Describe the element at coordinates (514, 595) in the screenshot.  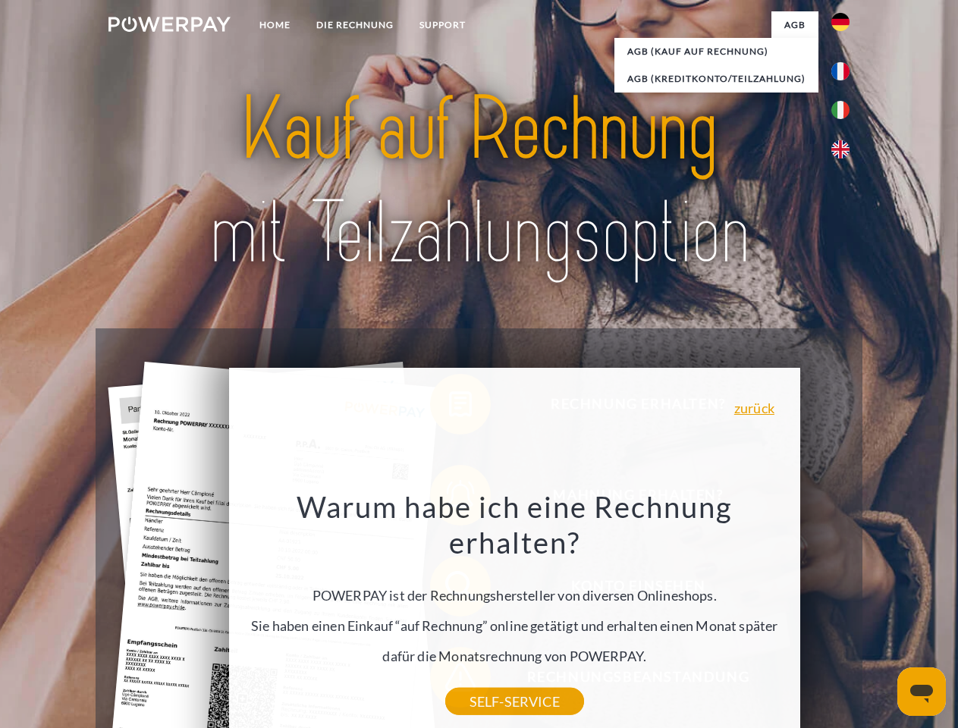
I see `div: POWERPAY ist der Rechnungshersteller von diversen Onlineshops. Sie haben einen Einkauf “auf Rechn...` at that location.